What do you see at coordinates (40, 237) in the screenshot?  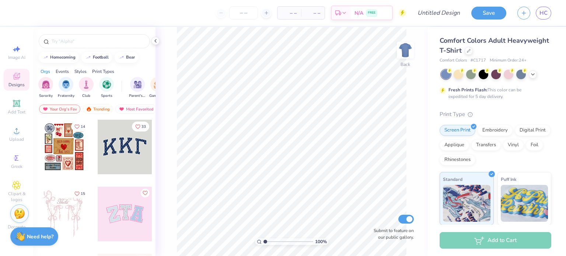 I see `strong: Need help?` at bounding box center [40, 237].